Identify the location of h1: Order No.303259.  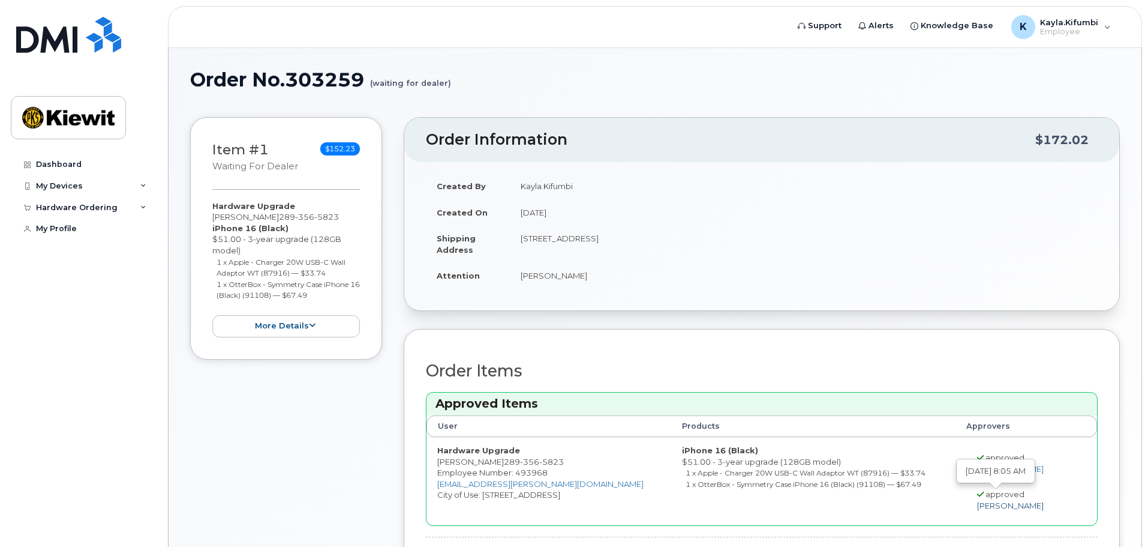
(655, 79).